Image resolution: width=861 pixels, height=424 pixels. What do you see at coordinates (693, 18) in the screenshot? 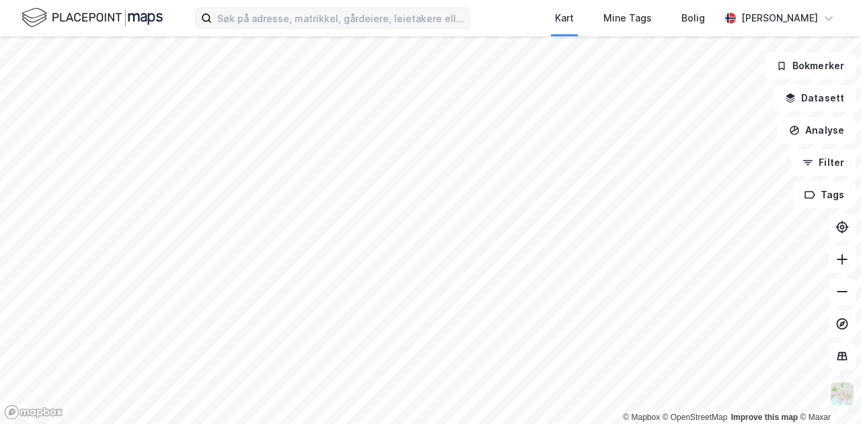
I see `div: Bolig` at bounding box center [693, 18].